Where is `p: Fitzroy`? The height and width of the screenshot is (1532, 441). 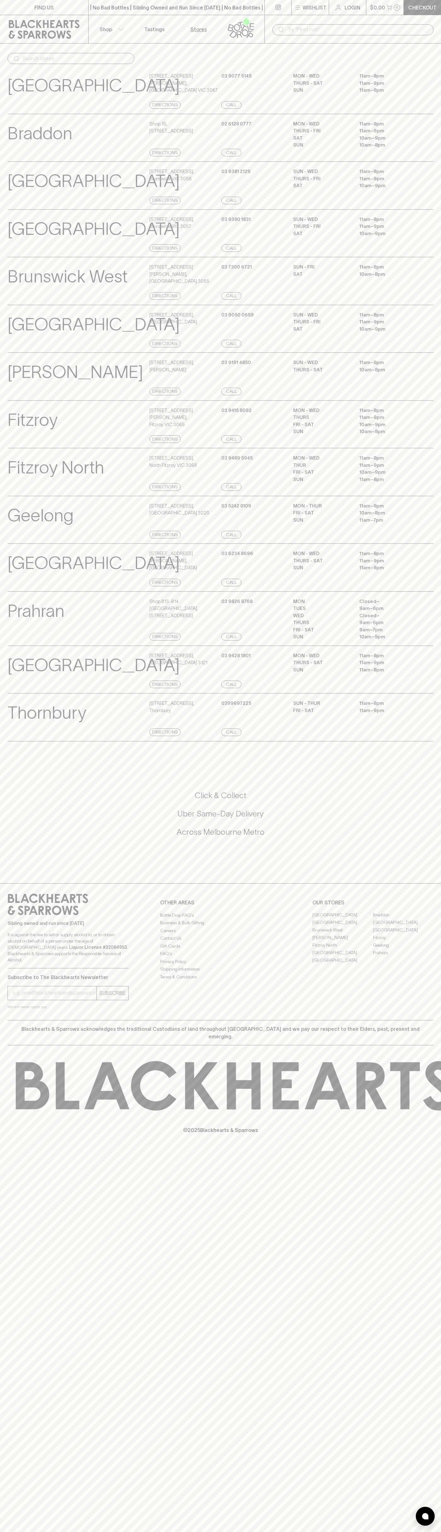 p: Fitzroy is located at coordinates (32, 420).